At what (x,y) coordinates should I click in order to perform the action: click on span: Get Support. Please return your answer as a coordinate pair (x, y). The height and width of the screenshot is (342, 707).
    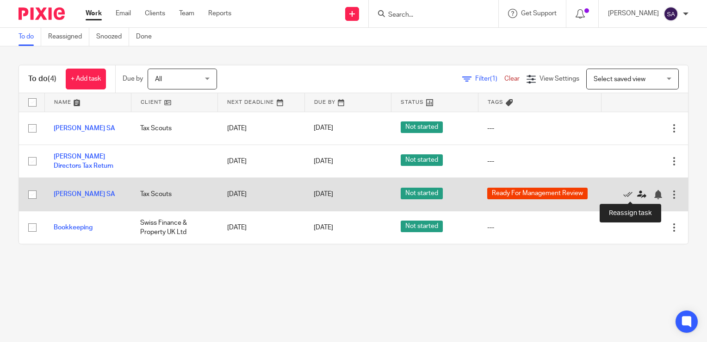
    Looking at the image, I should click on (539, 13).